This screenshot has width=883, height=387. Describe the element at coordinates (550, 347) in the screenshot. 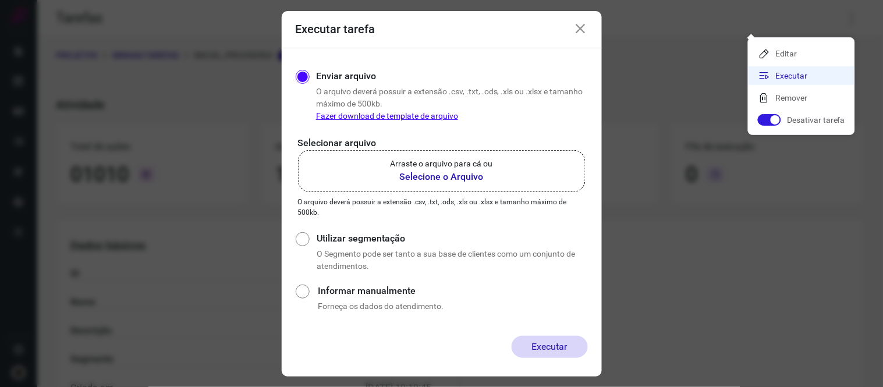

I see `button: Executar` at that location.